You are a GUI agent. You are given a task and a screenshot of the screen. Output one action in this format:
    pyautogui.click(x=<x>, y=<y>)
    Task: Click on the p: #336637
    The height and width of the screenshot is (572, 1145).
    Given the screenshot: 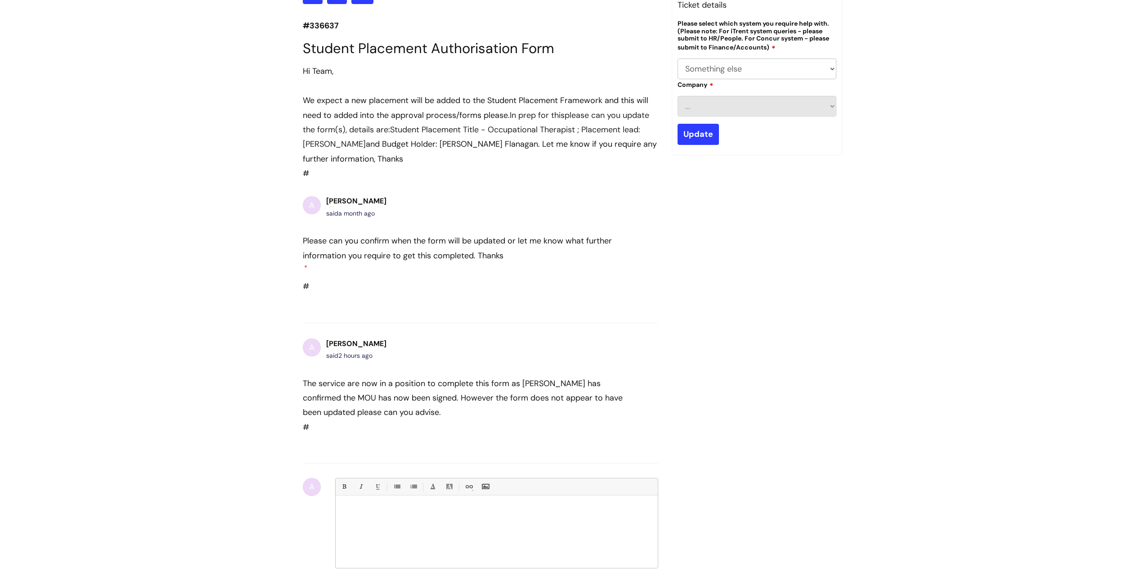 What is the action you would take?
    pyautogui.click(x=480, y=26)
    